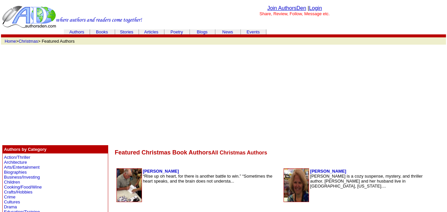 The image size is (447, 212). What do you see at coordinates (294, 14) in the screenshot?
I see `font: Share, Review, Follow, Message etc.` at bounding box center [294, 14].